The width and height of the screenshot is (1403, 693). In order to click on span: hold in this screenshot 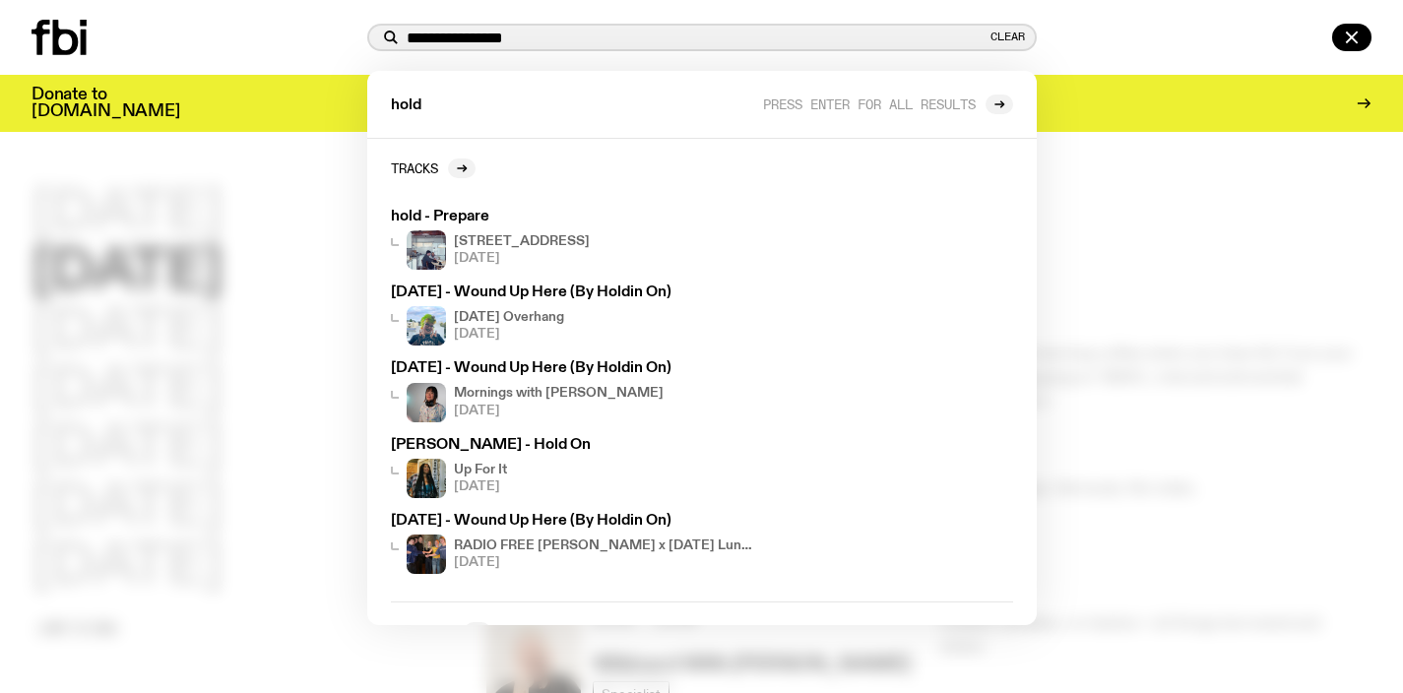, I will do `click(406, 105)`.